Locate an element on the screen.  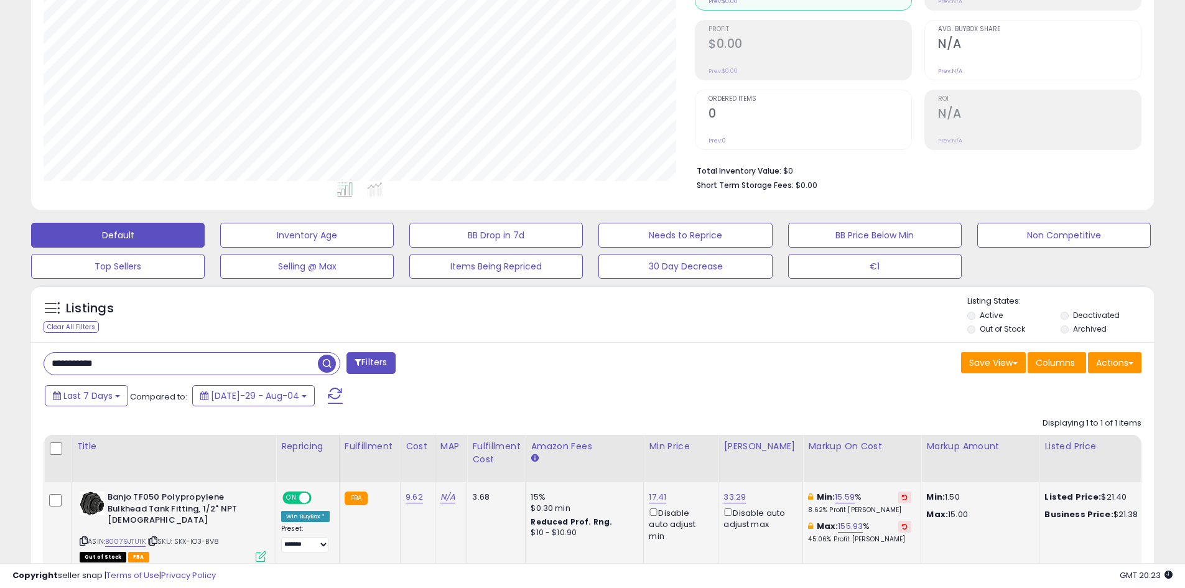
th: The percentage added to the cost of goods (COGS) that forms the calculator for Min & Max prices. is located at coordinates (862, 458).